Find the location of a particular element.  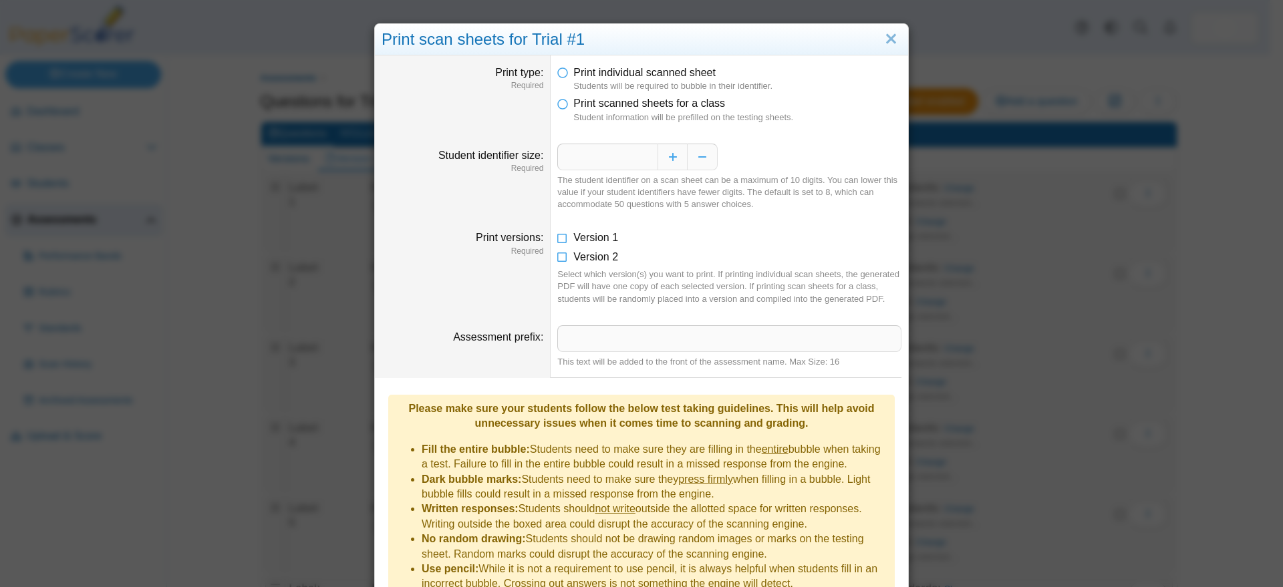

b: Dark bubble marks: is located at coordinates (471, 479).